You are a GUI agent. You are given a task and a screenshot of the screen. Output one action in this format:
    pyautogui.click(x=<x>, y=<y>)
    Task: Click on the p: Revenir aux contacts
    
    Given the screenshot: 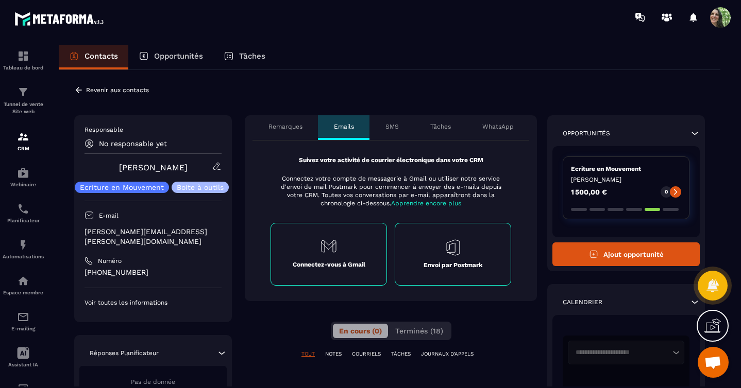 What is the action you would take?
    pyautogui.click(x=117, y=90)
    